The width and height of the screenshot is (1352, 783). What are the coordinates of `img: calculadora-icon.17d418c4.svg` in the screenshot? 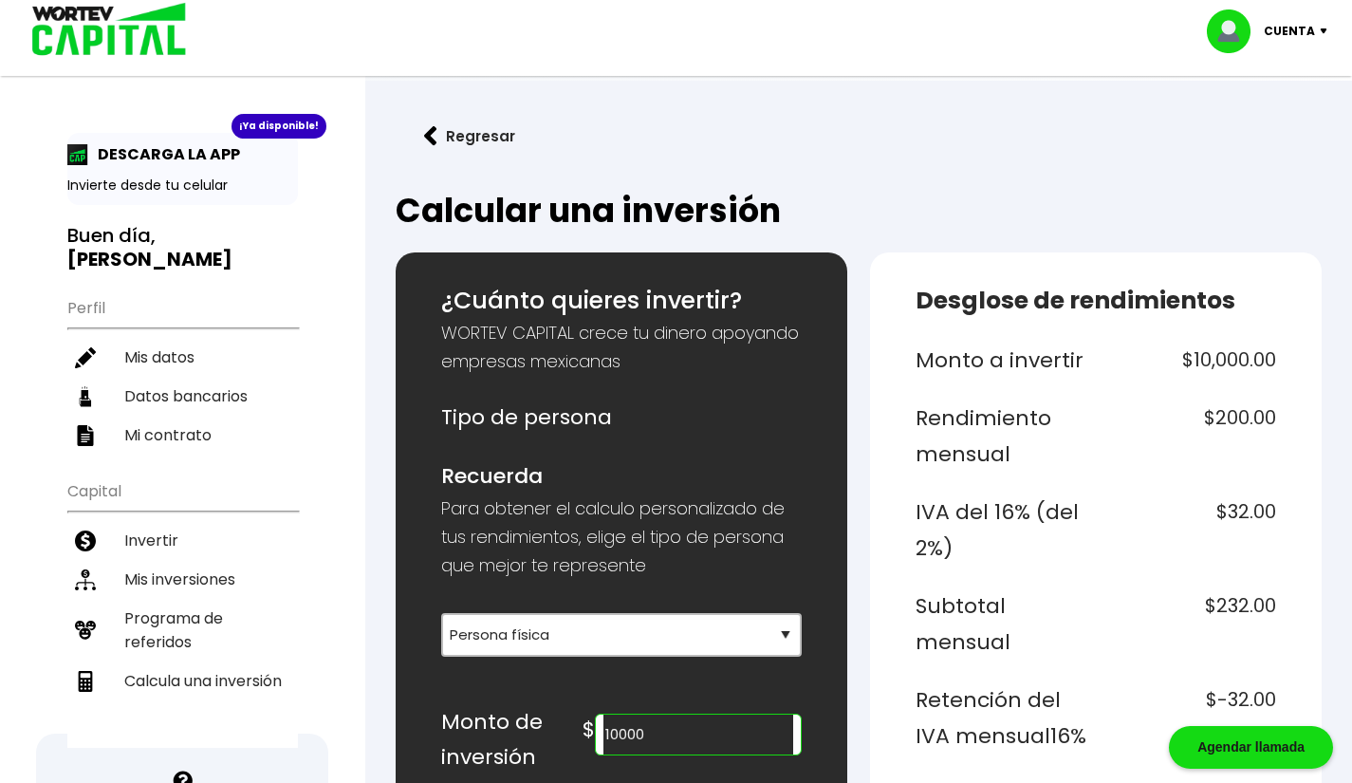 It's located at (85, 681).